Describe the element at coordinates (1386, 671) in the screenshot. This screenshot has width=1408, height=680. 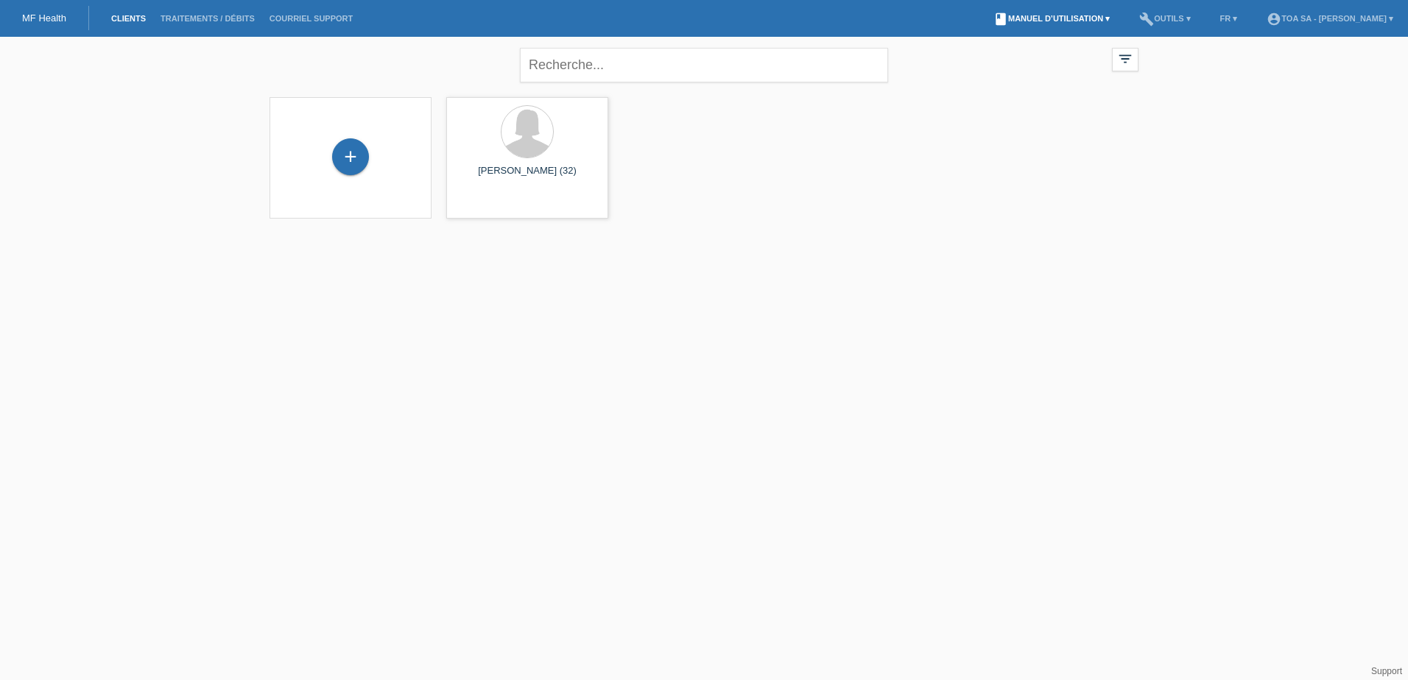
I see `a: Support` at that location.